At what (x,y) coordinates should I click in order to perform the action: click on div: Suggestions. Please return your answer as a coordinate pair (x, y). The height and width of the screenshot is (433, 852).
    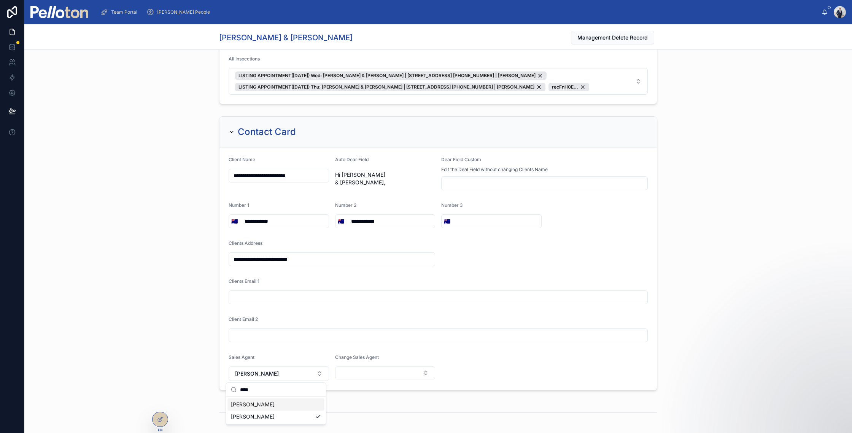
    Looking at the image, I should click on (276, 411).